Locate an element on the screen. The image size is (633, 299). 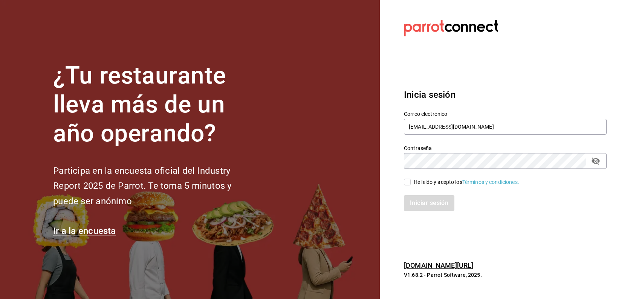
h2: Participa en la encuesta oficial del Industry Report 2025 de Parrot. Te toma 5 minutos y puede se... is located at coordinates (155, 186).